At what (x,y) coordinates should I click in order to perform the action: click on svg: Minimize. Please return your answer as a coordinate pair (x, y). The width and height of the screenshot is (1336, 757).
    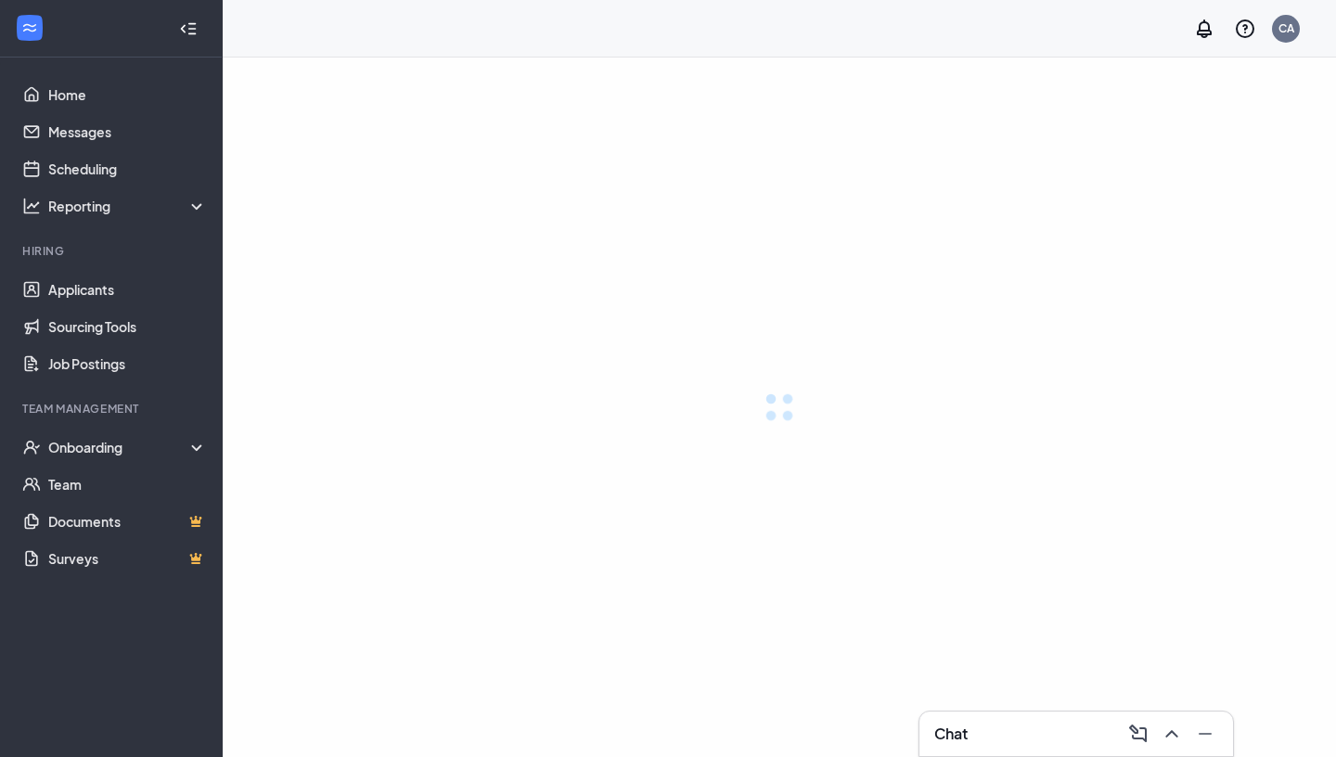
    Looking at the image, I should click on (1205, 734).